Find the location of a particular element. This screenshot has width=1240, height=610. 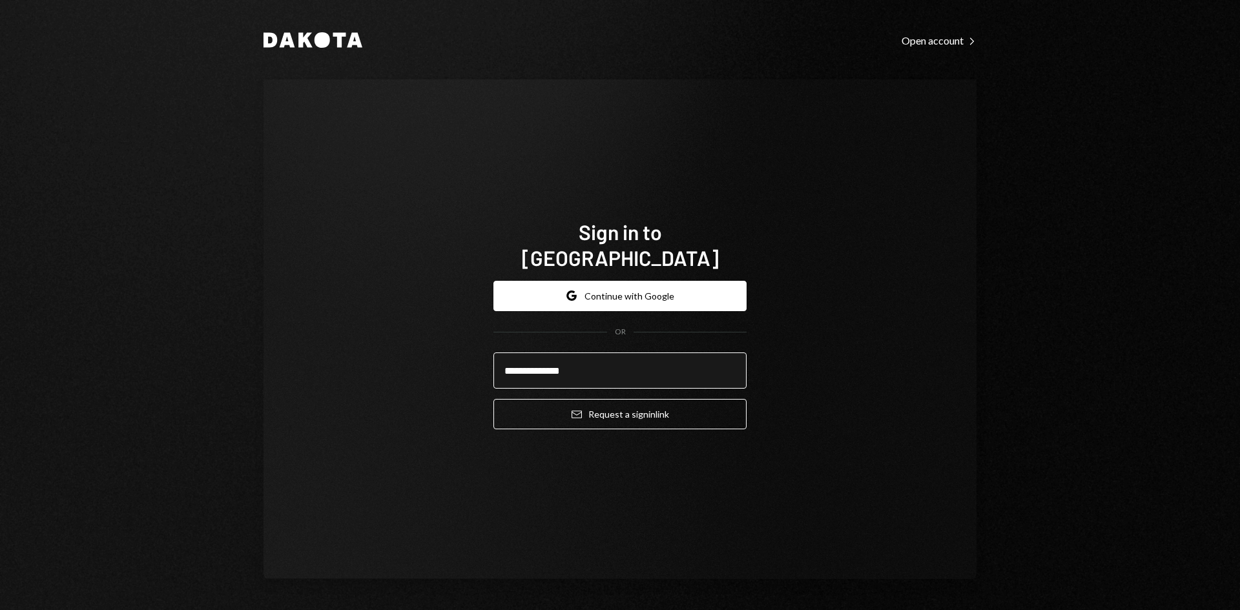

div: OR is located at coordinates (620, 332).